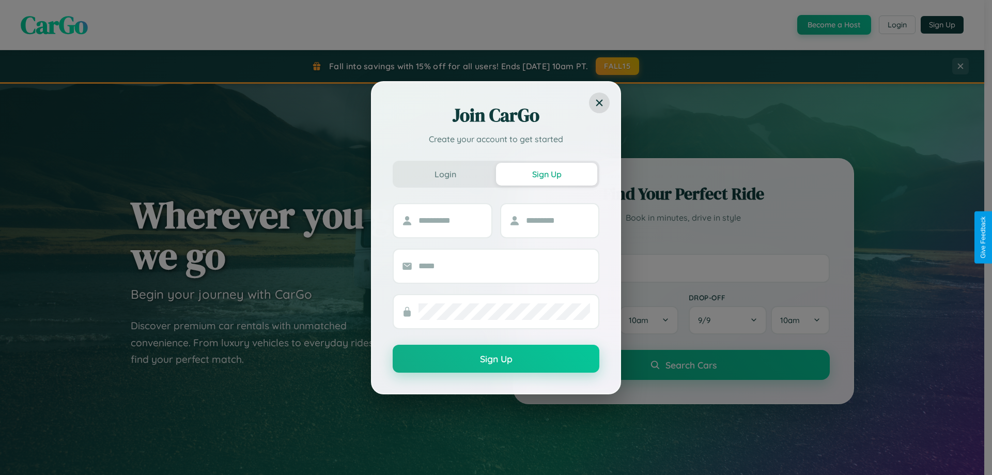  What do you see at coordinates (496, 139) in the screenshot?
I see `p: Create your account to get started` at bounding box center [496, 139].